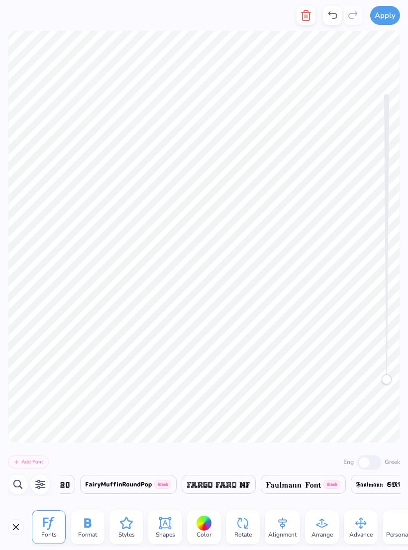 The image size is (408, 550). What do you see at coordinates (387, 380) in the screenshot?
I see `div: Accessibility label` at bounding box center [387, 380].